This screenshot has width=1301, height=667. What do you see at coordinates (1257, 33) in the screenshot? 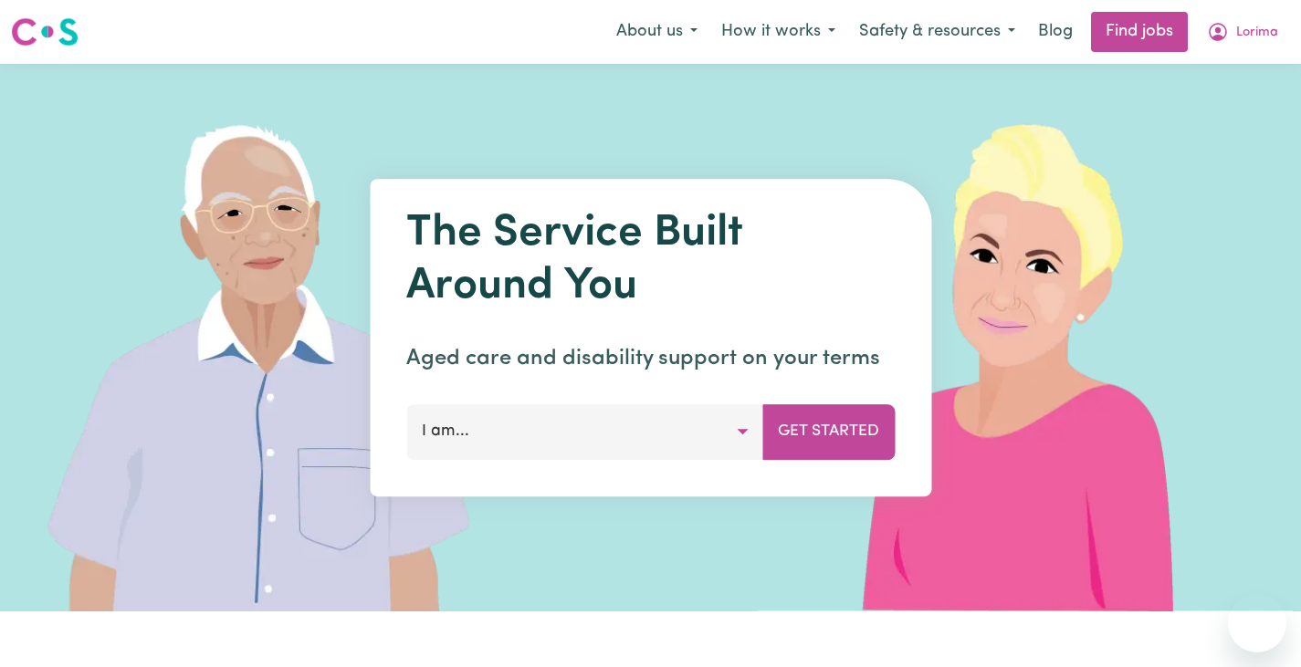
I see `span: Lorima` at bounding box center [1257, 33].